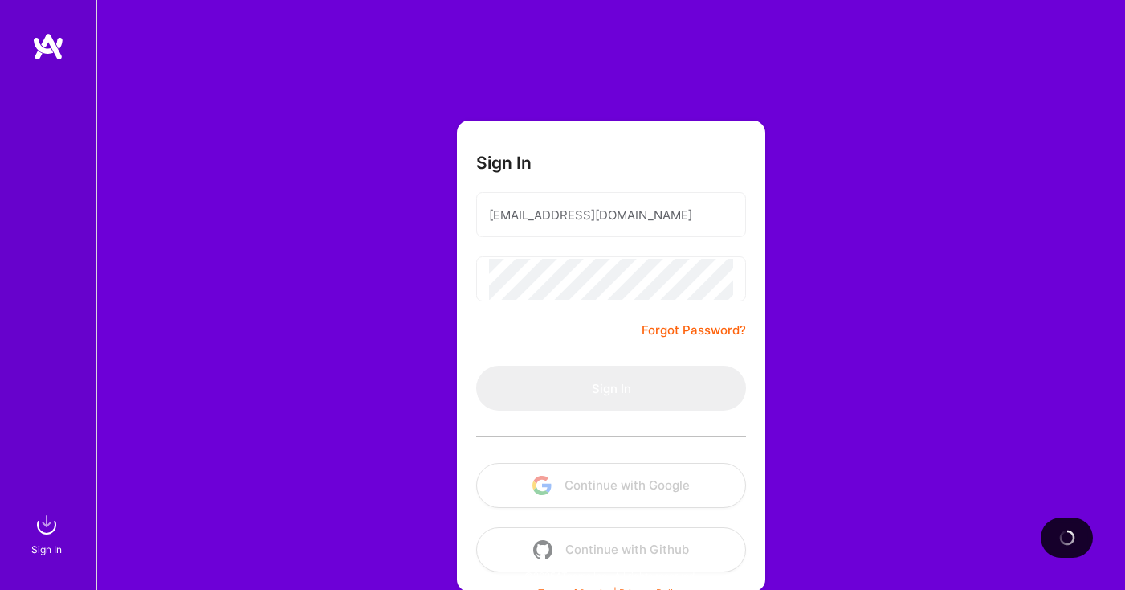 The width and height of the screenshot is (1125, 590). Describe the element at coordinates (47, 549) in the screenshot. I see `div: Sign In` at that location.